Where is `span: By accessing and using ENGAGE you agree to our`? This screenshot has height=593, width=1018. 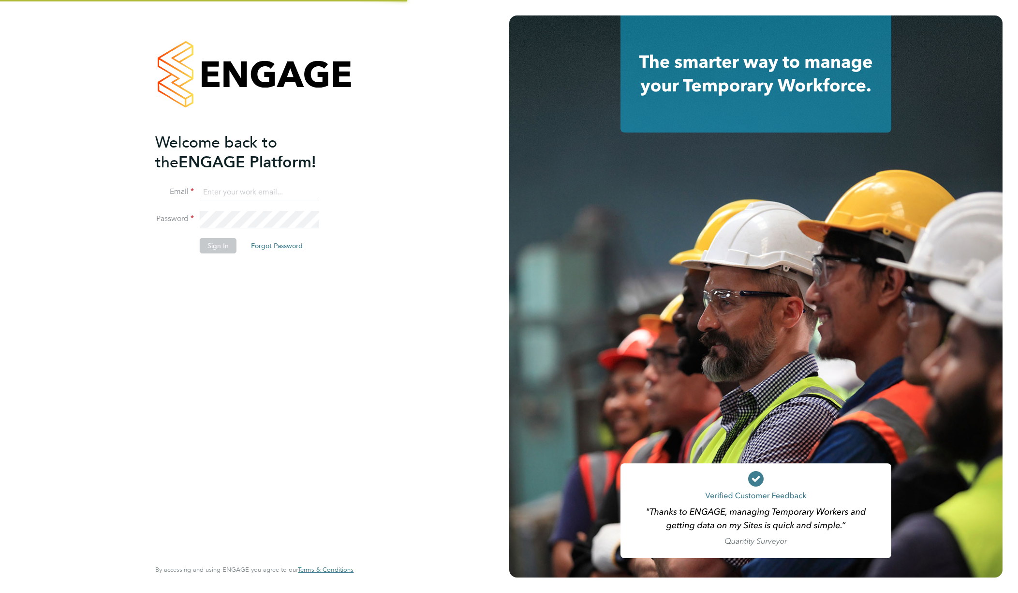
span: By accessing and using ENGAGE you agree to our is located at coordinates (254, 569).